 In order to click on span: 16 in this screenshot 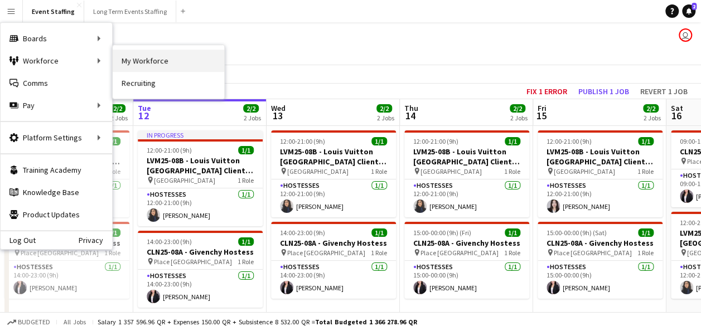, I will do `click(676, 115)`.